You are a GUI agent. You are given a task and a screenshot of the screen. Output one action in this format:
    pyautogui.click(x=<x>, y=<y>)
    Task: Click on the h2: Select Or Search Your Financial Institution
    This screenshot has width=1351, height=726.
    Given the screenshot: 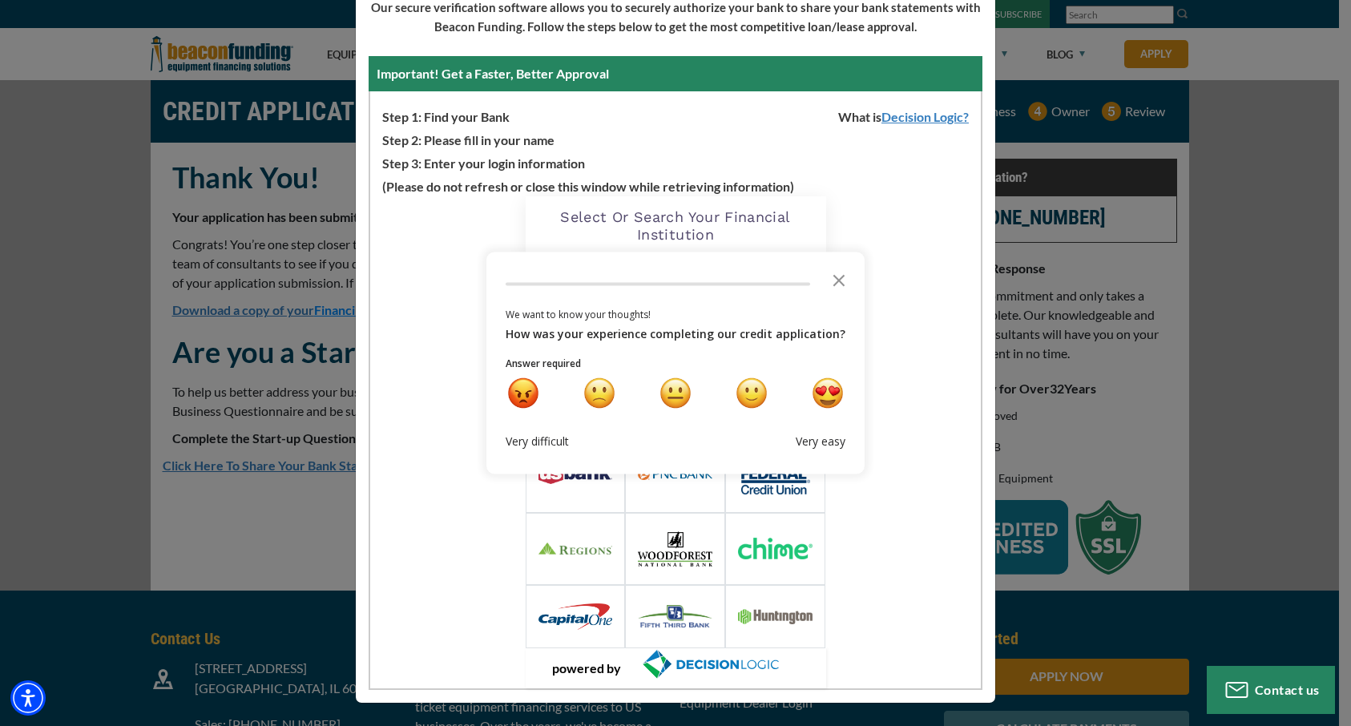 What is the action you would take?
    pyautogui.click(x=676, y=225)
    